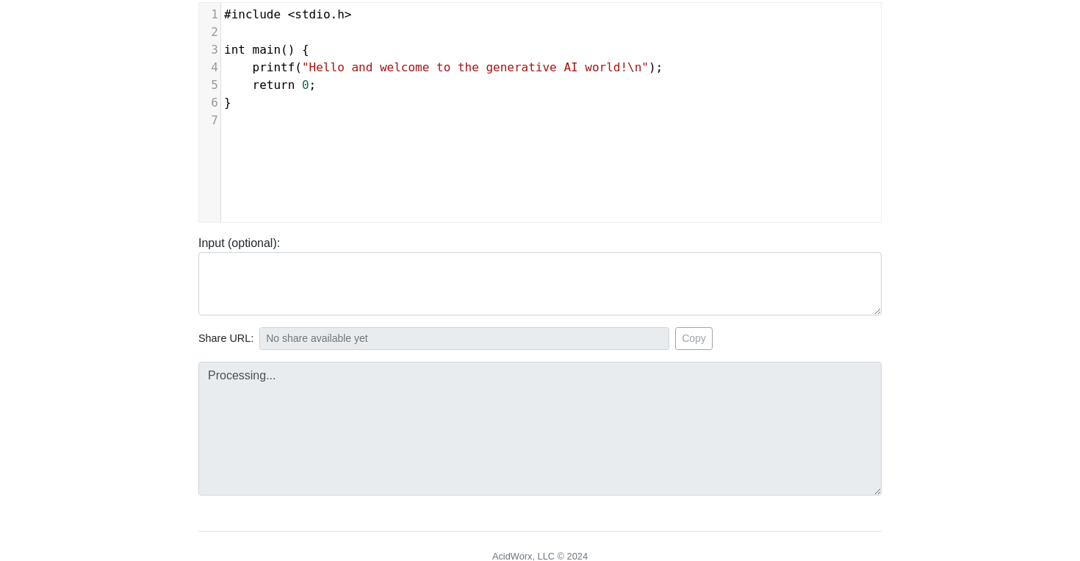 The width and height of the screenshot is (1080, 561). I want to click on span: printf, so click(274, 67).